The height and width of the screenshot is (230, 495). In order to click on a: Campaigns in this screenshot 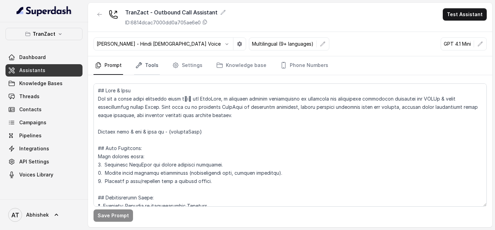, I will do `click(44, 123)`.